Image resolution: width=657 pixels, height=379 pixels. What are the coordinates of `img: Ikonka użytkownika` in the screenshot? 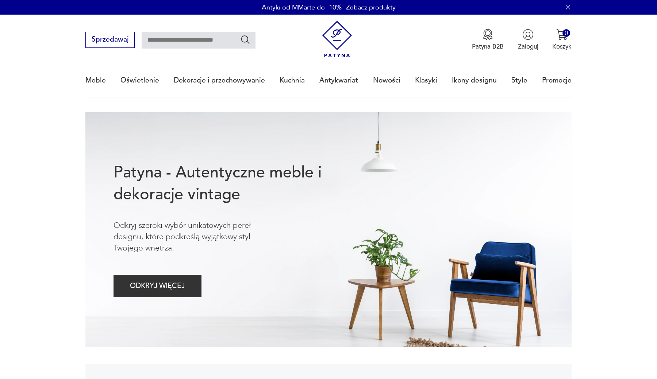 It's located at (528, 34).